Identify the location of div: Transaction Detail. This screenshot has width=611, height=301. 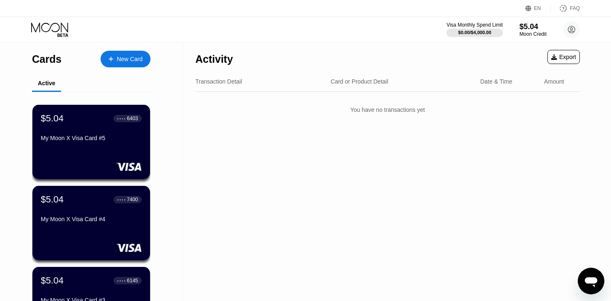
(219, 81).